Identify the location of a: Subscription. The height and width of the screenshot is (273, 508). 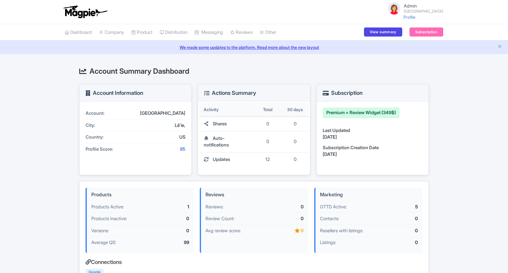
(427, 32).